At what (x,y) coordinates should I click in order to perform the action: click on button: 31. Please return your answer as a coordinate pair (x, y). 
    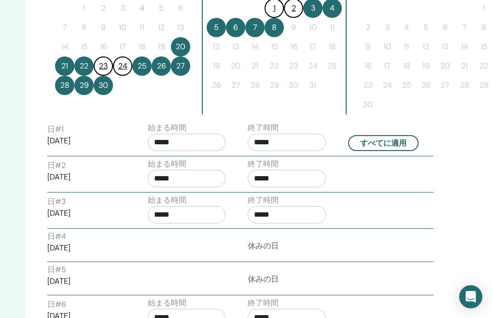
    Looking at the image, I should click on (313, 85).